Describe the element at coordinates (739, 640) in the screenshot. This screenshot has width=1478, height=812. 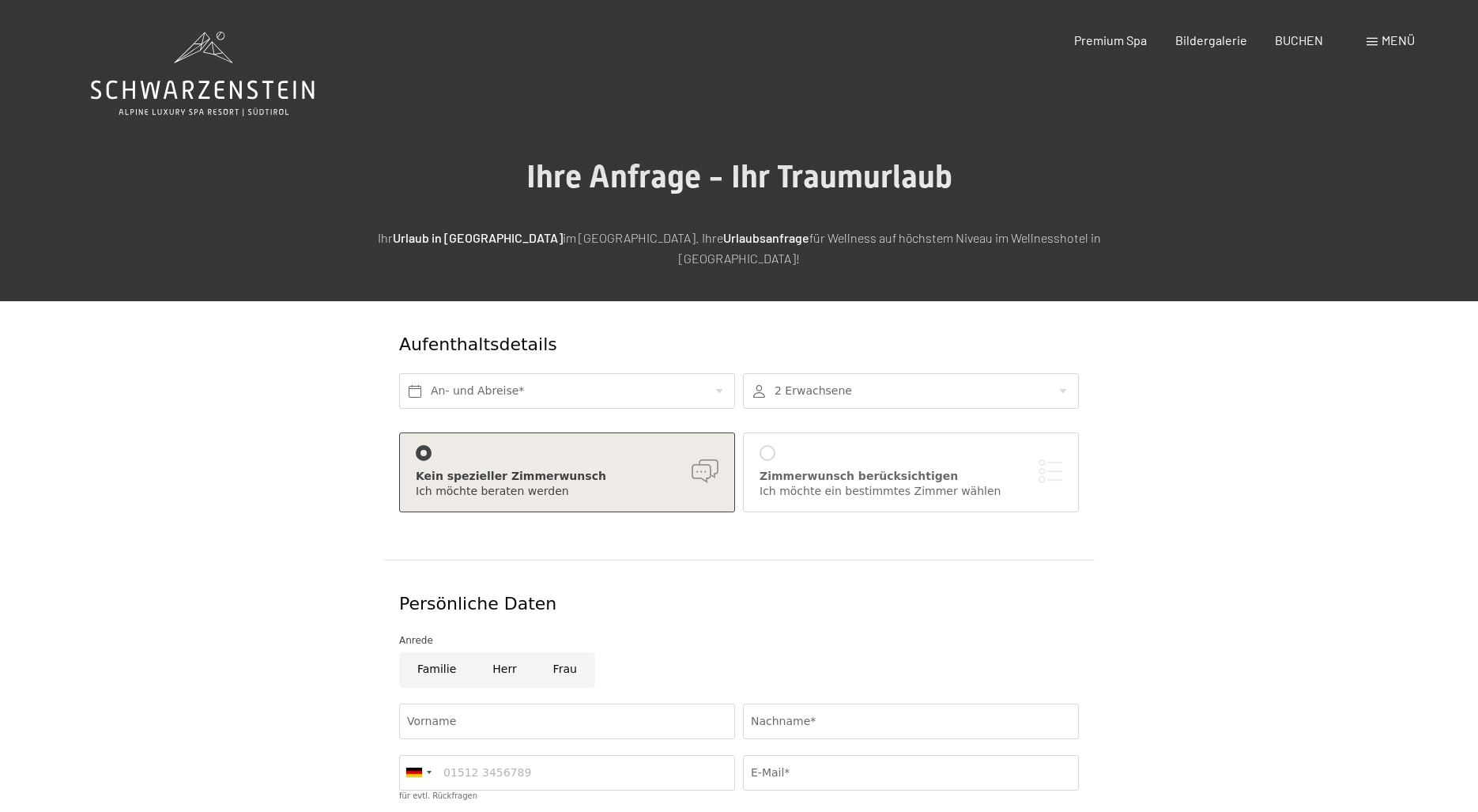
I see `div: Anrede` at that location.